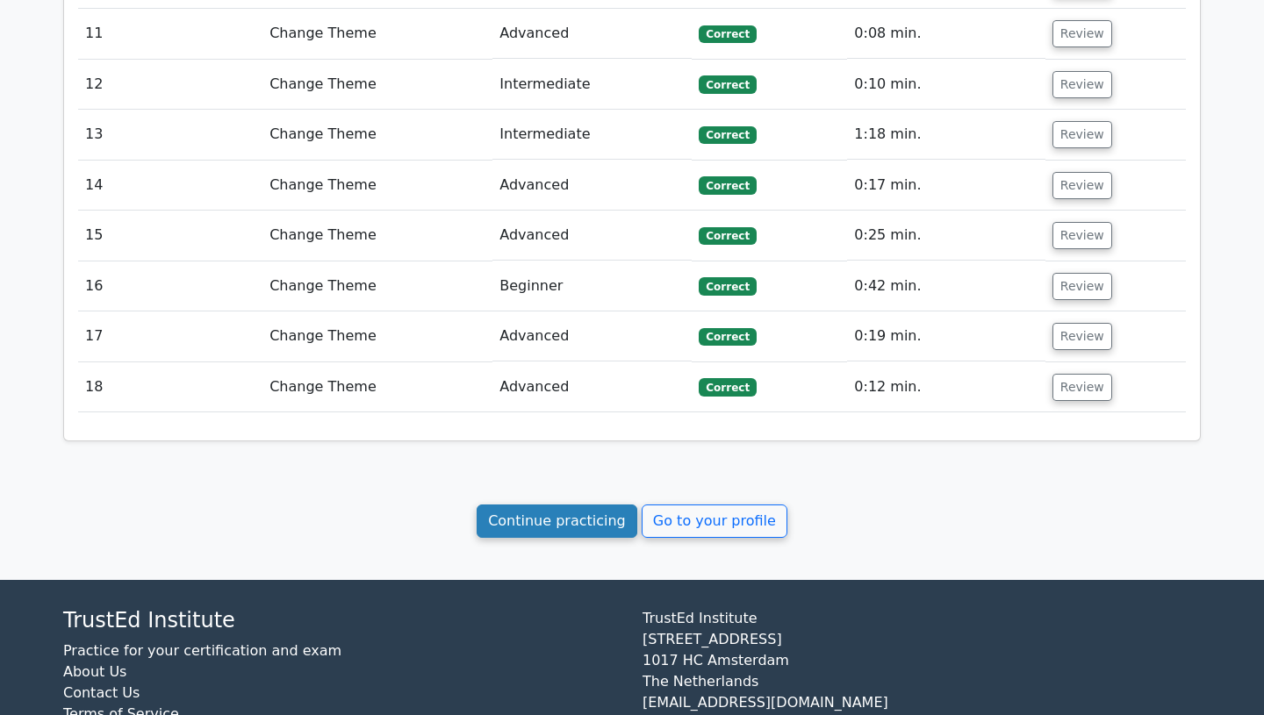  Describe the element at coordinates (714, 521) in the screenshot. I see `a: Go to your profile` at that location.